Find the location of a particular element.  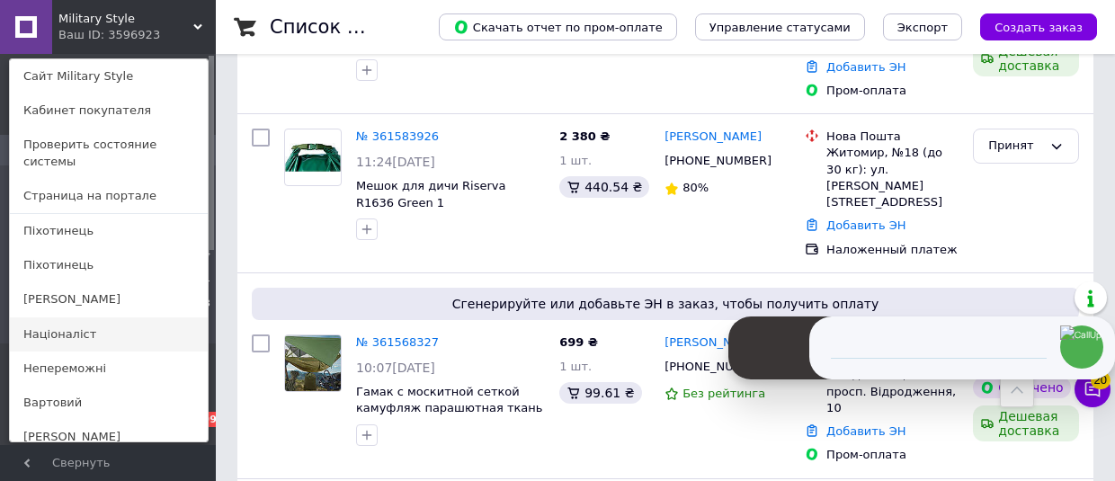

span: 80% is located at coordinates (695, 187).